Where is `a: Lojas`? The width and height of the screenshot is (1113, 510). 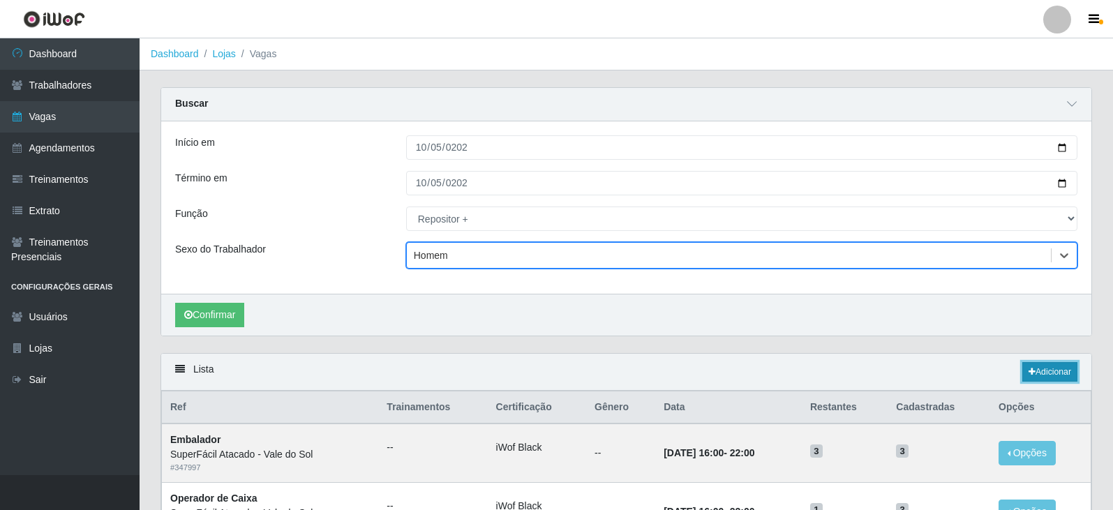 a: Lojas is located at coordinates (223, 54).